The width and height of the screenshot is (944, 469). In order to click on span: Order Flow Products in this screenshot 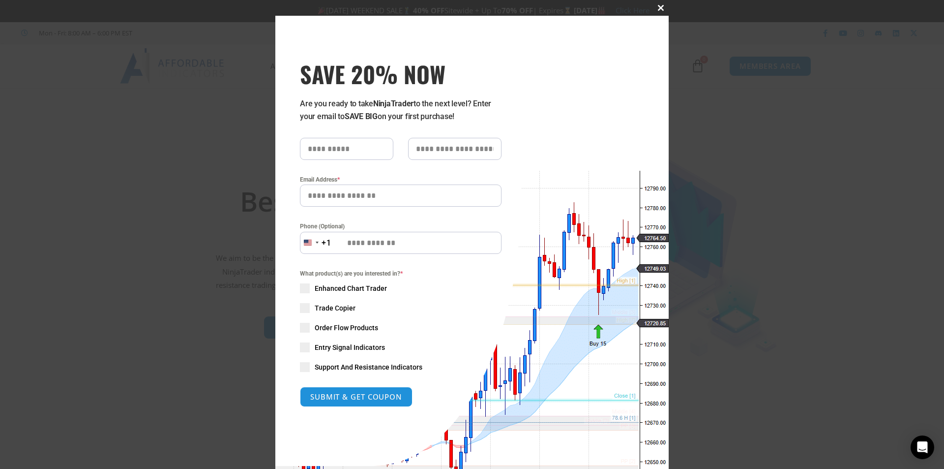, I will do `click(346, 328)`.